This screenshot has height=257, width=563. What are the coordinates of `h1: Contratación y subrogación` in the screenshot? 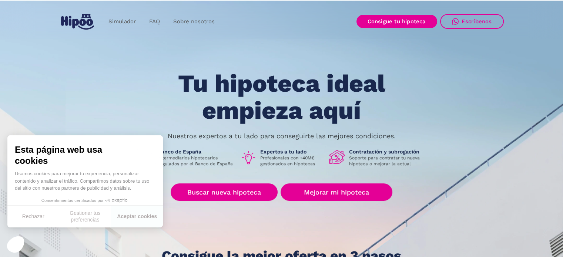 It's located at (387, 152).